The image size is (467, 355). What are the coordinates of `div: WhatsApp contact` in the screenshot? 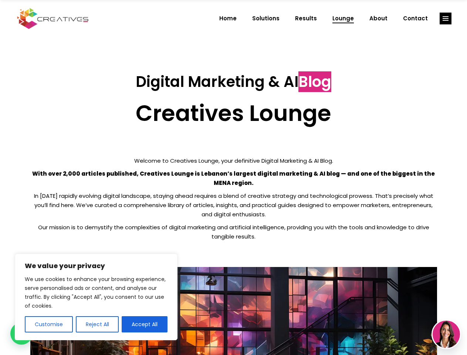 It's located at (21, 333).